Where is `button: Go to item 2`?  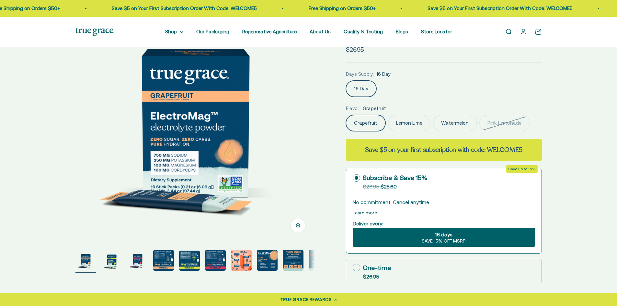 button: Go to item 2 is located at coordinates (112, 261).